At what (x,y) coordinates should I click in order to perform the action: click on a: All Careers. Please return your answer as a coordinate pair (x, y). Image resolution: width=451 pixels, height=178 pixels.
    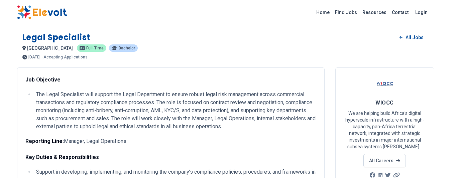
    Looking at the image, I should click on (384, 161).